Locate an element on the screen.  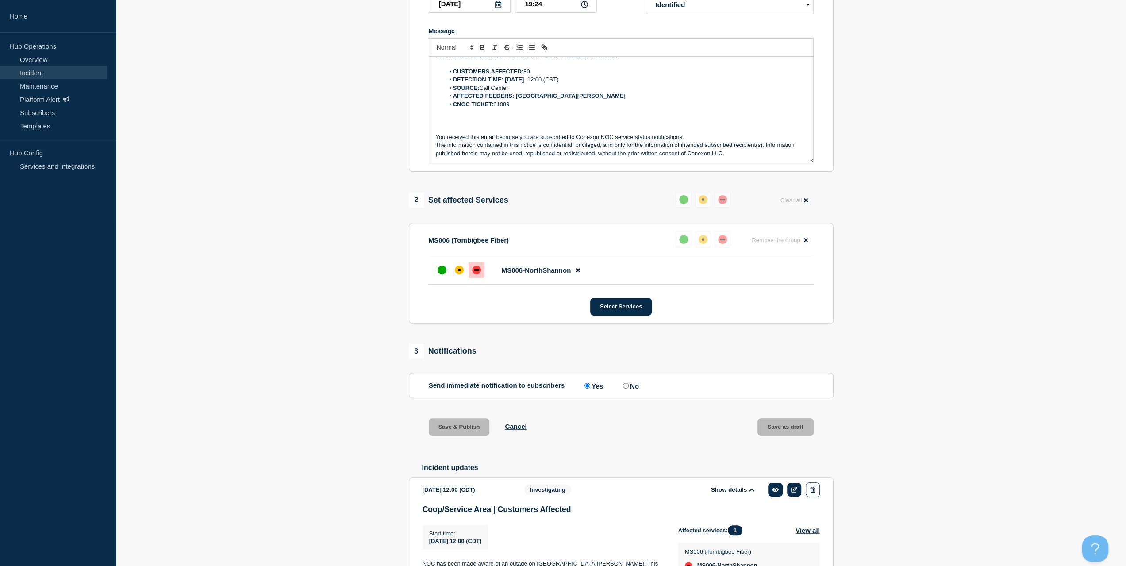
button: Toggle bold text is located at coordinates (482, 47).